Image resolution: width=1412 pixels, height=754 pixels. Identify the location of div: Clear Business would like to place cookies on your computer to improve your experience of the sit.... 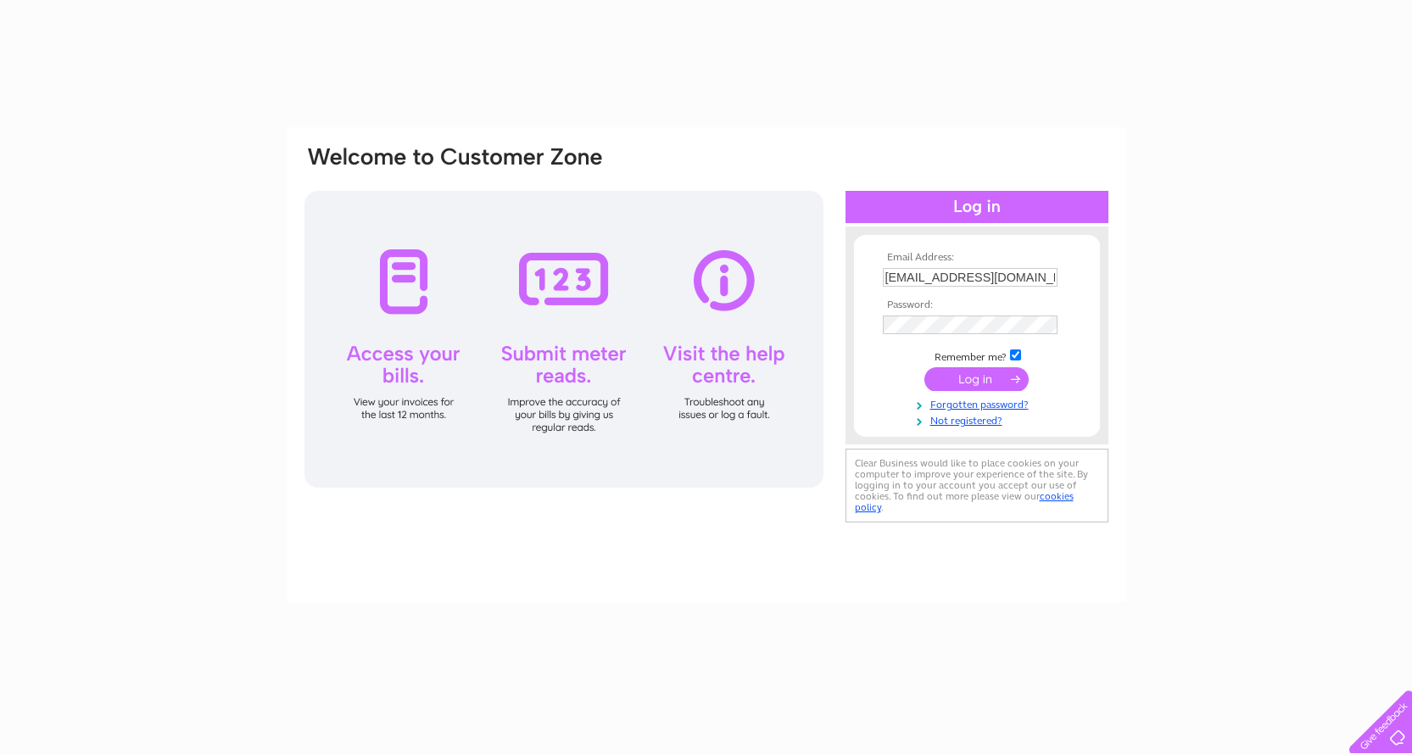
(977, 485).